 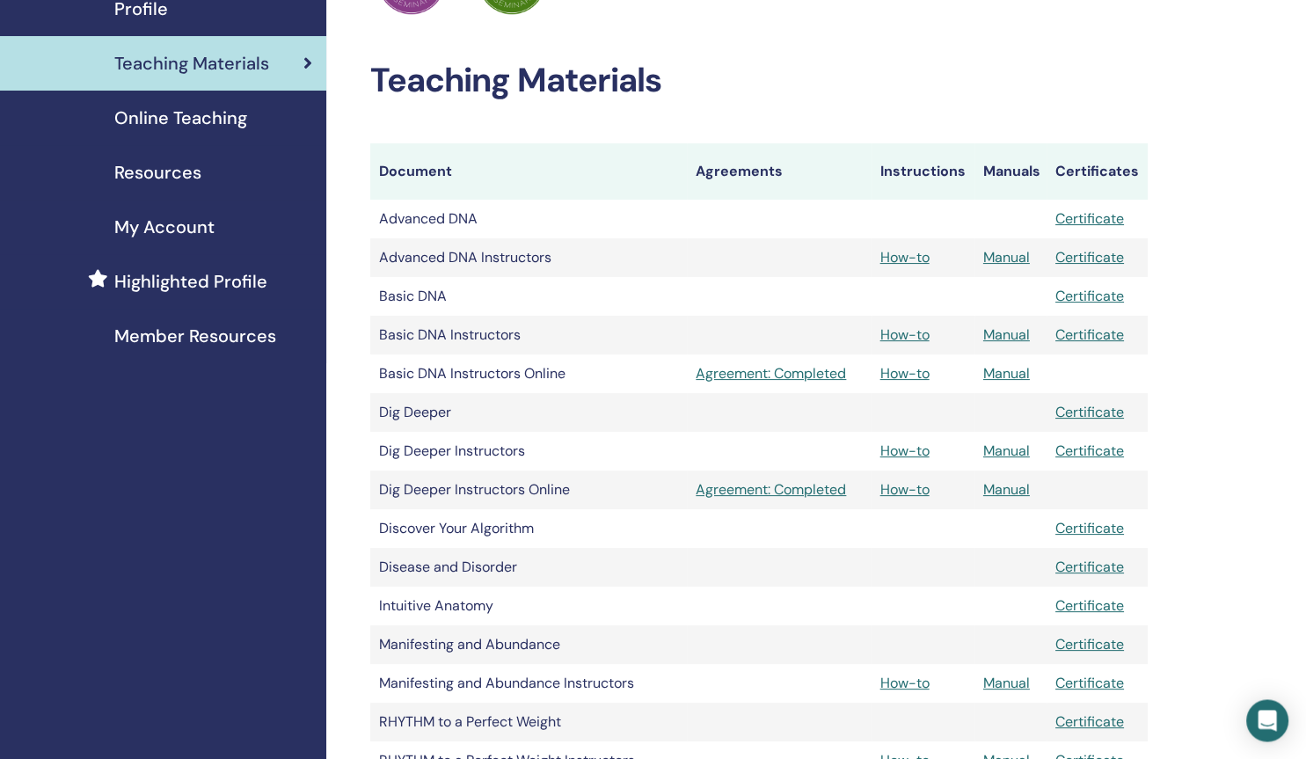 What do you see at coordinates (528, 528) in the screenshot?
I see `td: Discover Your Algorithm` at bounding box center [528, 528].